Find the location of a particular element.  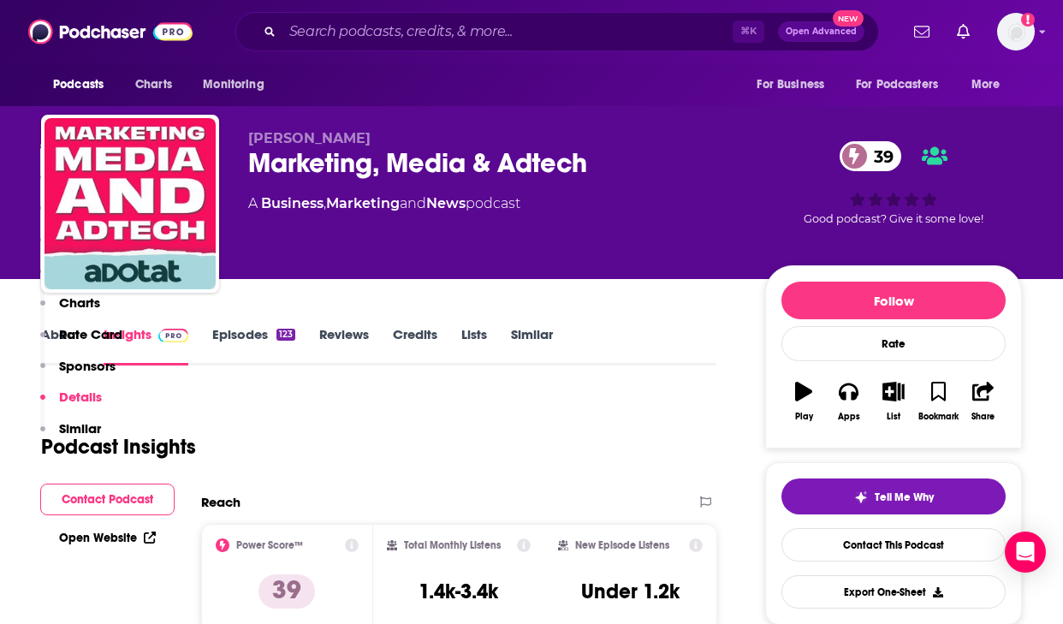

span: and is located at coordinates (413, 203).